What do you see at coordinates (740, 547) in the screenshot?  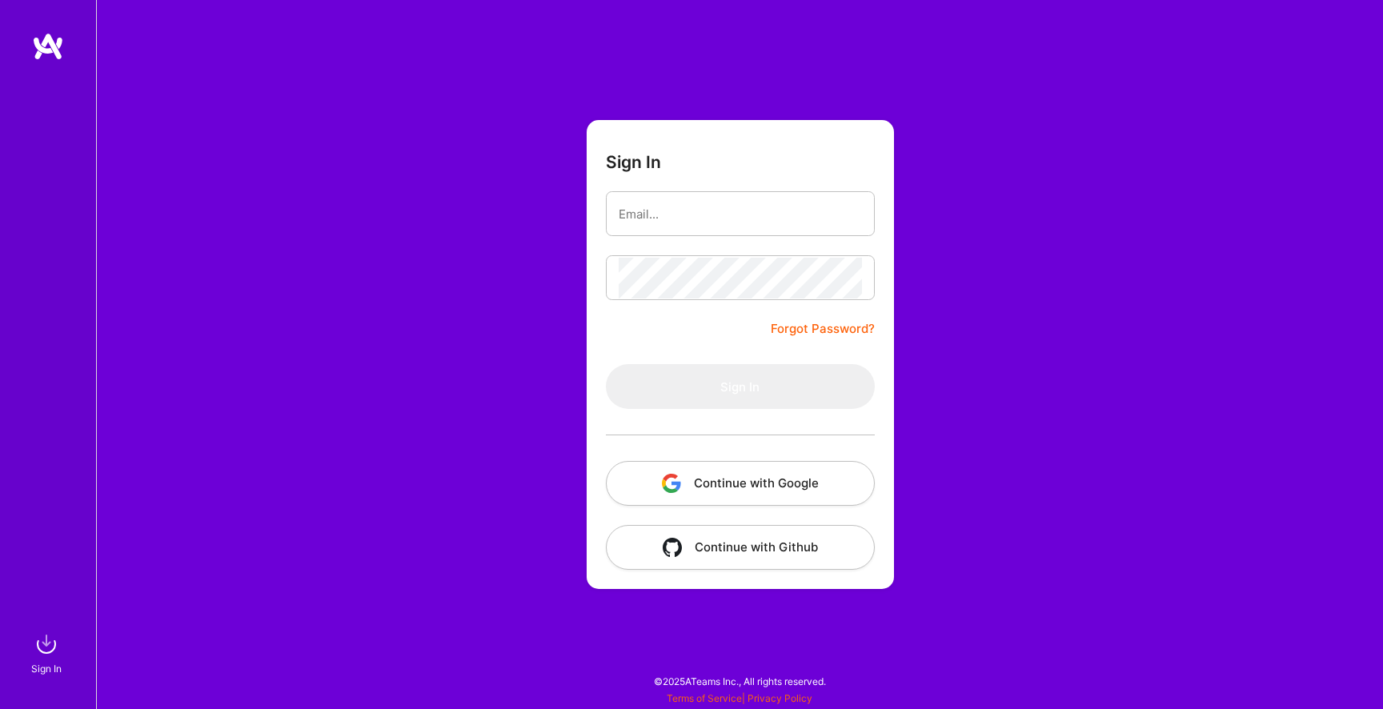 I see `button: Continue with Github` at bounding box center [740, 547].